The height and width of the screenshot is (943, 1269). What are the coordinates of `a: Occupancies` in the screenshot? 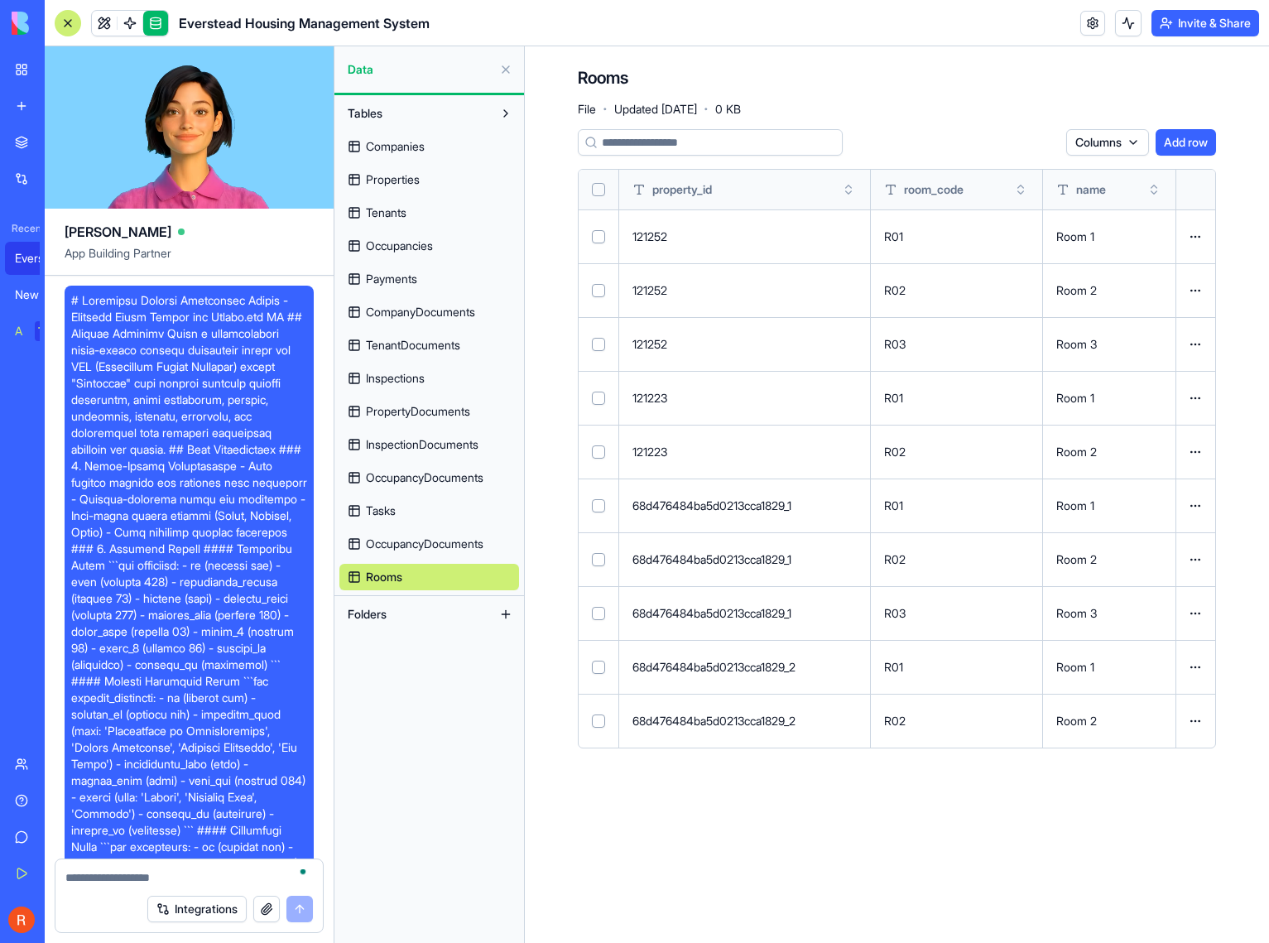 It's located at (429, 246).